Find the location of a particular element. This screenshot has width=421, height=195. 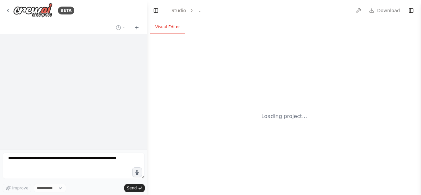

button: Hide left sidebar is located at coordinates (156, 11).